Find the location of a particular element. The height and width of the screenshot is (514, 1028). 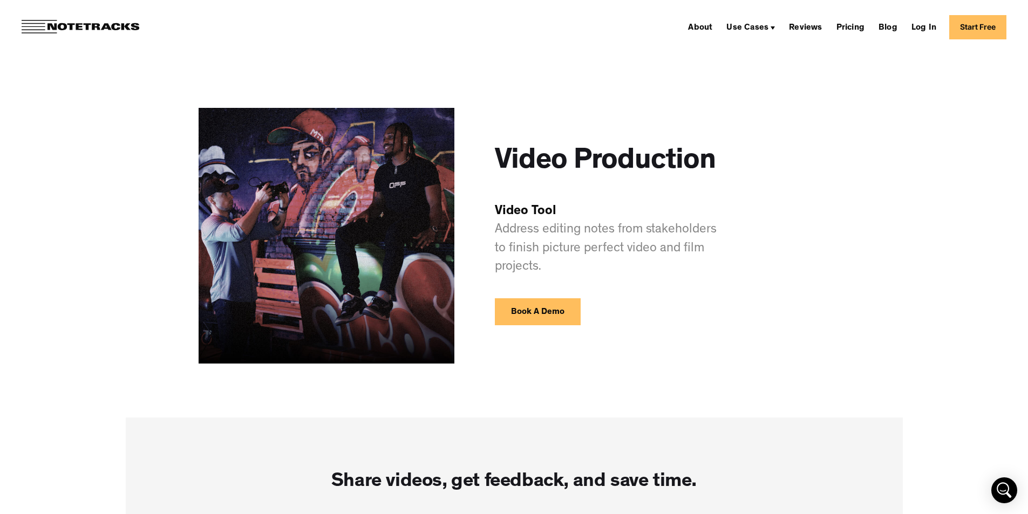

a: Log In is located at coordinates (924, 27).